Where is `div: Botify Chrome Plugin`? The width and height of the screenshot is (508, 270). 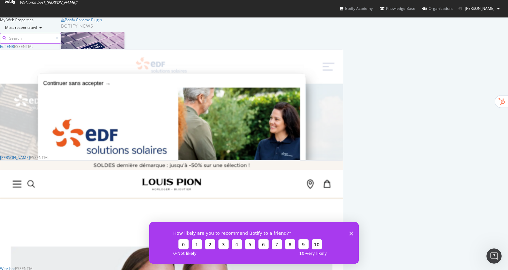
div: Botify Chrome Plugin is located at coordinates (83, 20).